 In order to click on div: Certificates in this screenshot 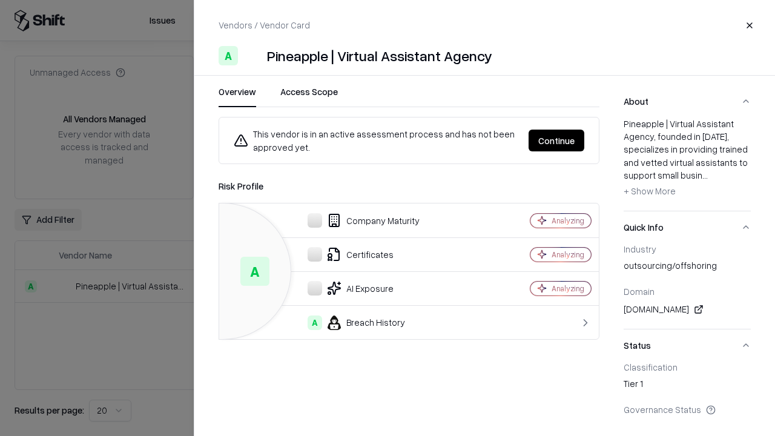, I will do `click(358, 254)`.